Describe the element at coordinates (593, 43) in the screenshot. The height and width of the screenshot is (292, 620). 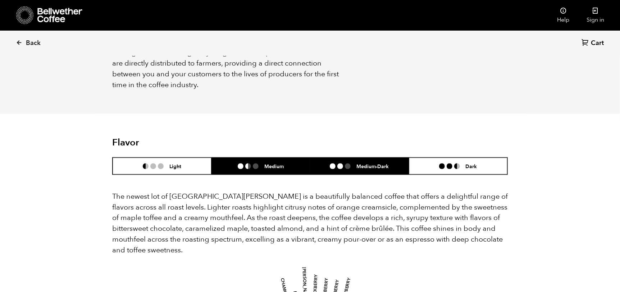
I see `a: Cart` at that location.